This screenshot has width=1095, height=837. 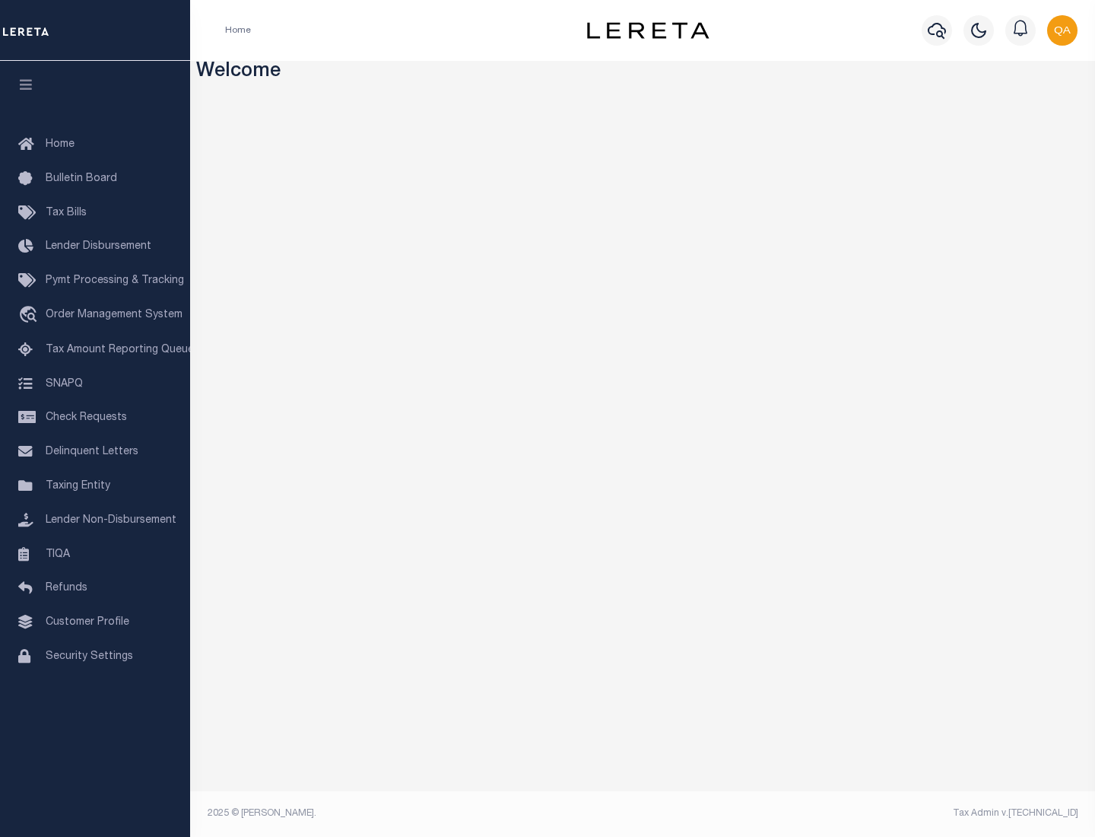 What do you see at coordinates (238, 30) in the screenshot?
I see `li: Home` at bounding box center [238, 30].